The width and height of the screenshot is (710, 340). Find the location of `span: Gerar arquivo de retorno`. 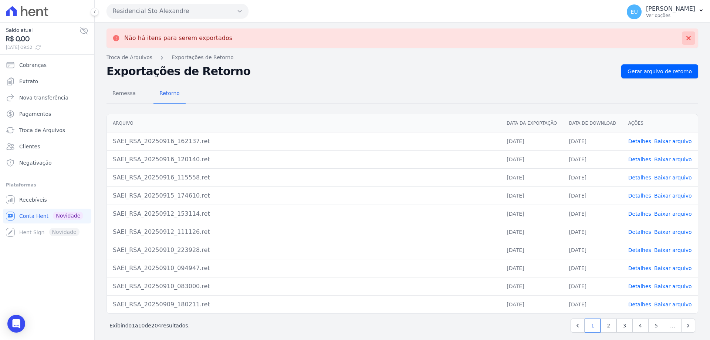

span: Gerar arquivo de retorno is located at coordinates (660, 71).